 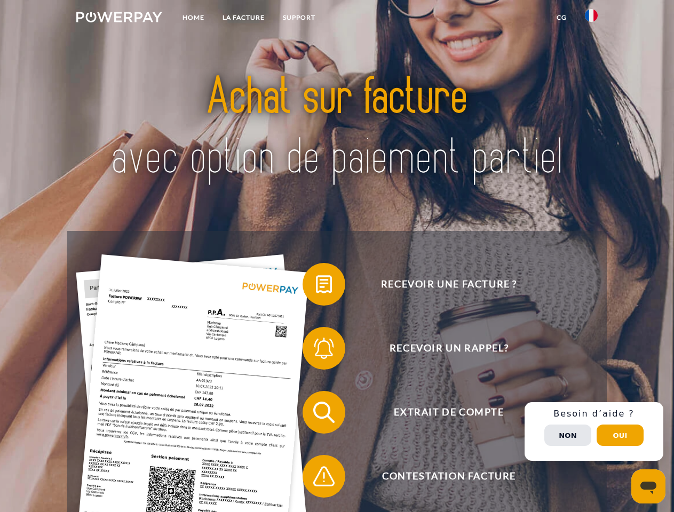 What do you see at coordinates (561, 18) in the screenshot?
I see `a: CG` at bounding box center [561, 18].